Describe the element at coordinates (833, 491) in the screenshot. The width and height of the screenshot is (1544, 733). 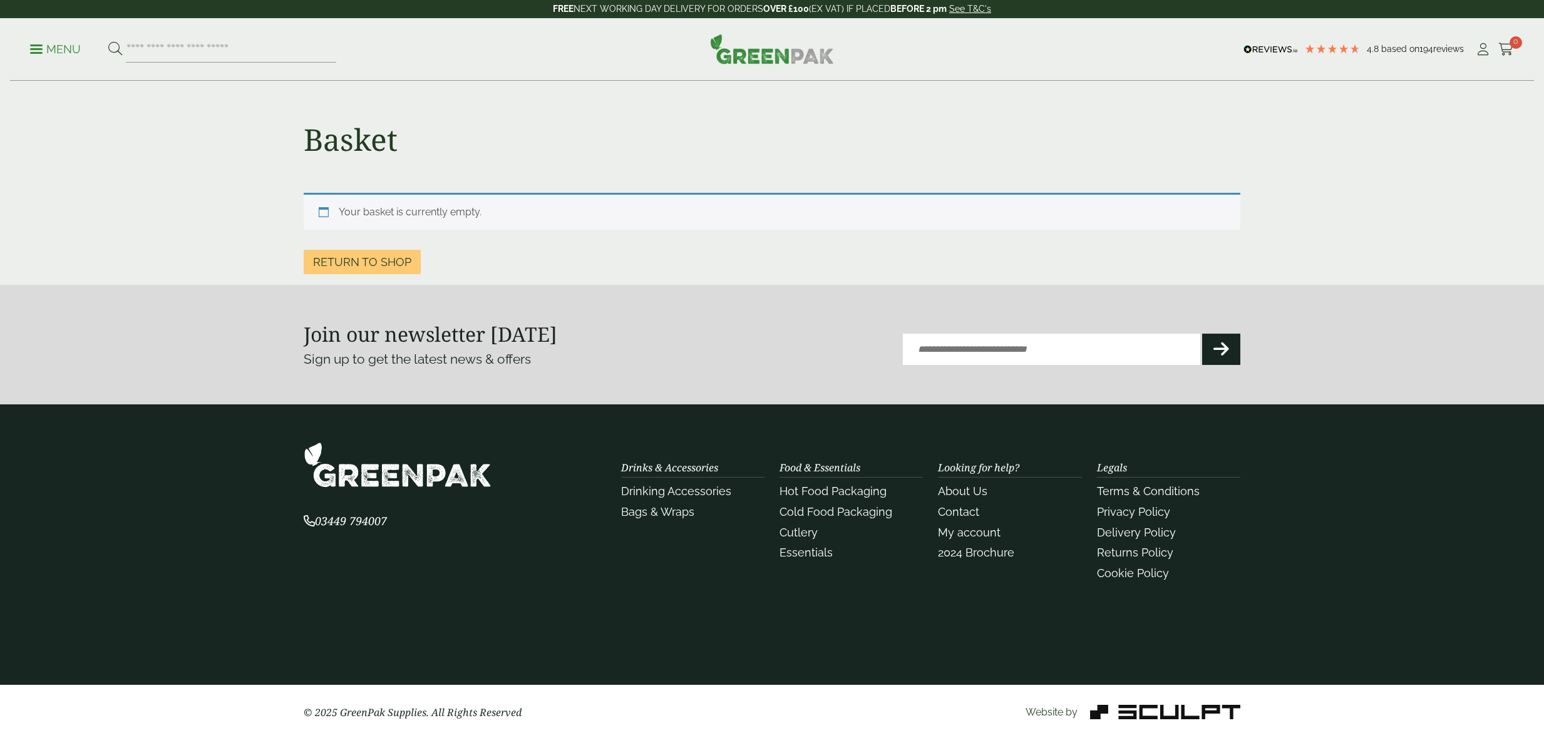
I see `a: Hot Food Packaging` at that location.